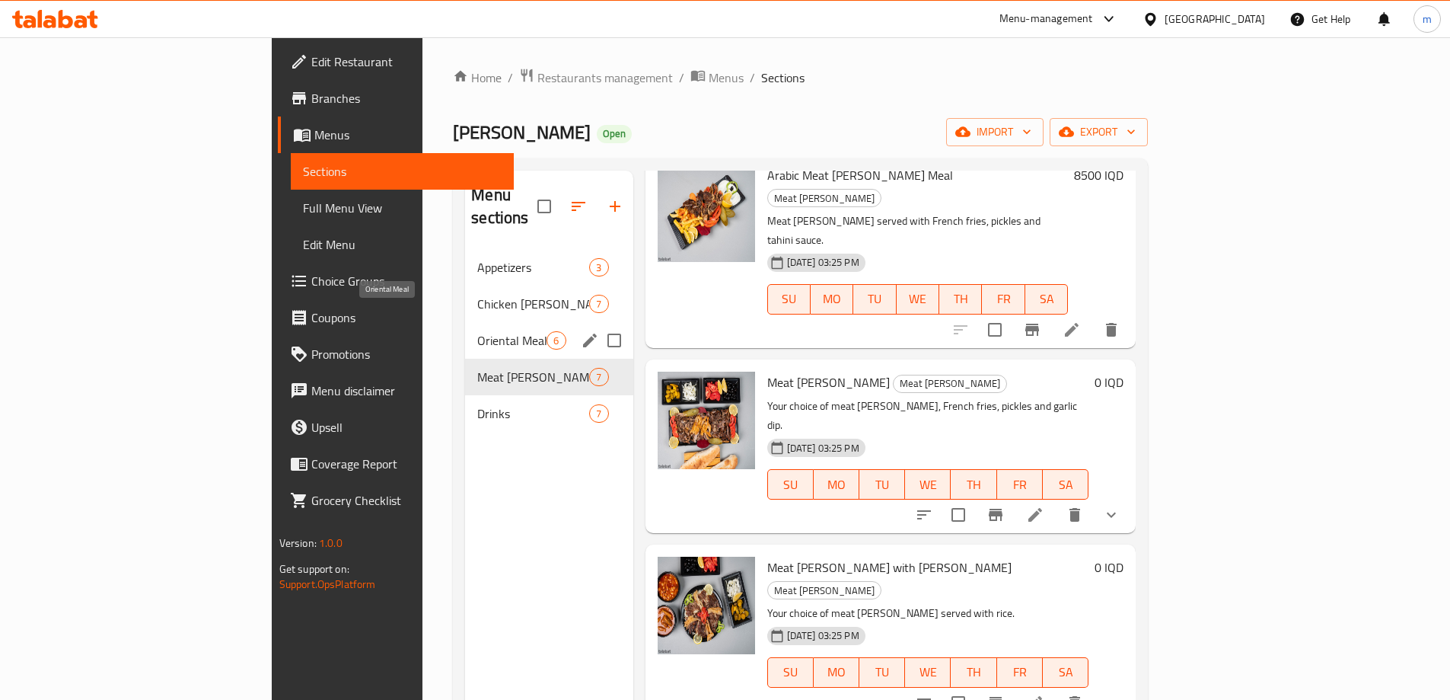 This screenshot has width=1450, height=700. What do you see at coordinates (706, 213) in the screenshot?
I see `img: Arabic Meat Gus Meal` at bounding box center [706, 213].